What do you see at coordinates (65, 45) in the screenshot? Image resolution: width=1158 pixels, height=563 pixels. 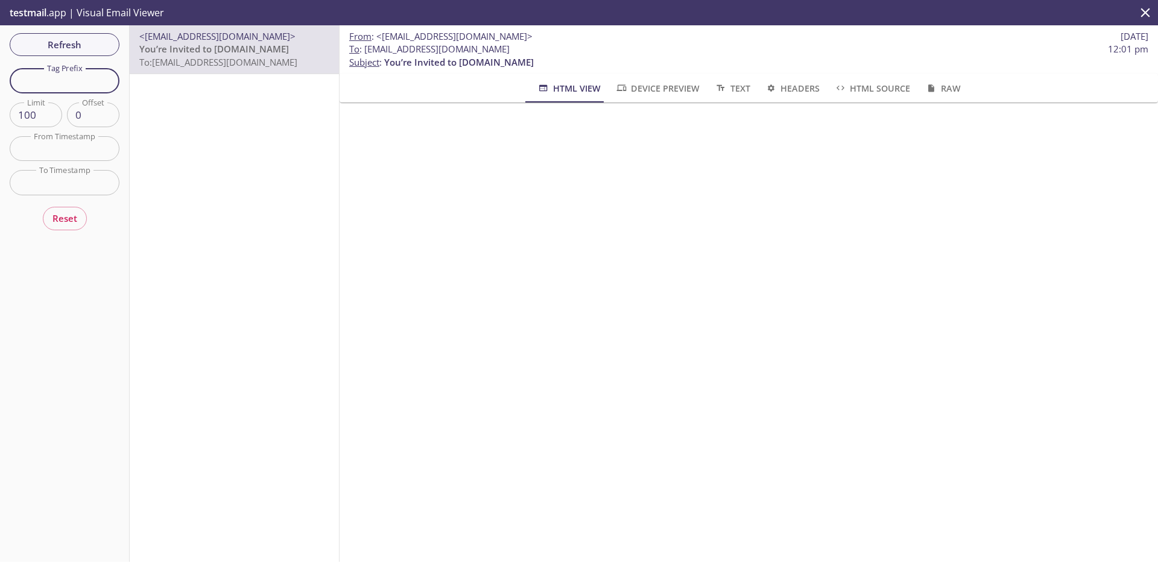 I see `span: Refresh` at bounding box center [65, 45].